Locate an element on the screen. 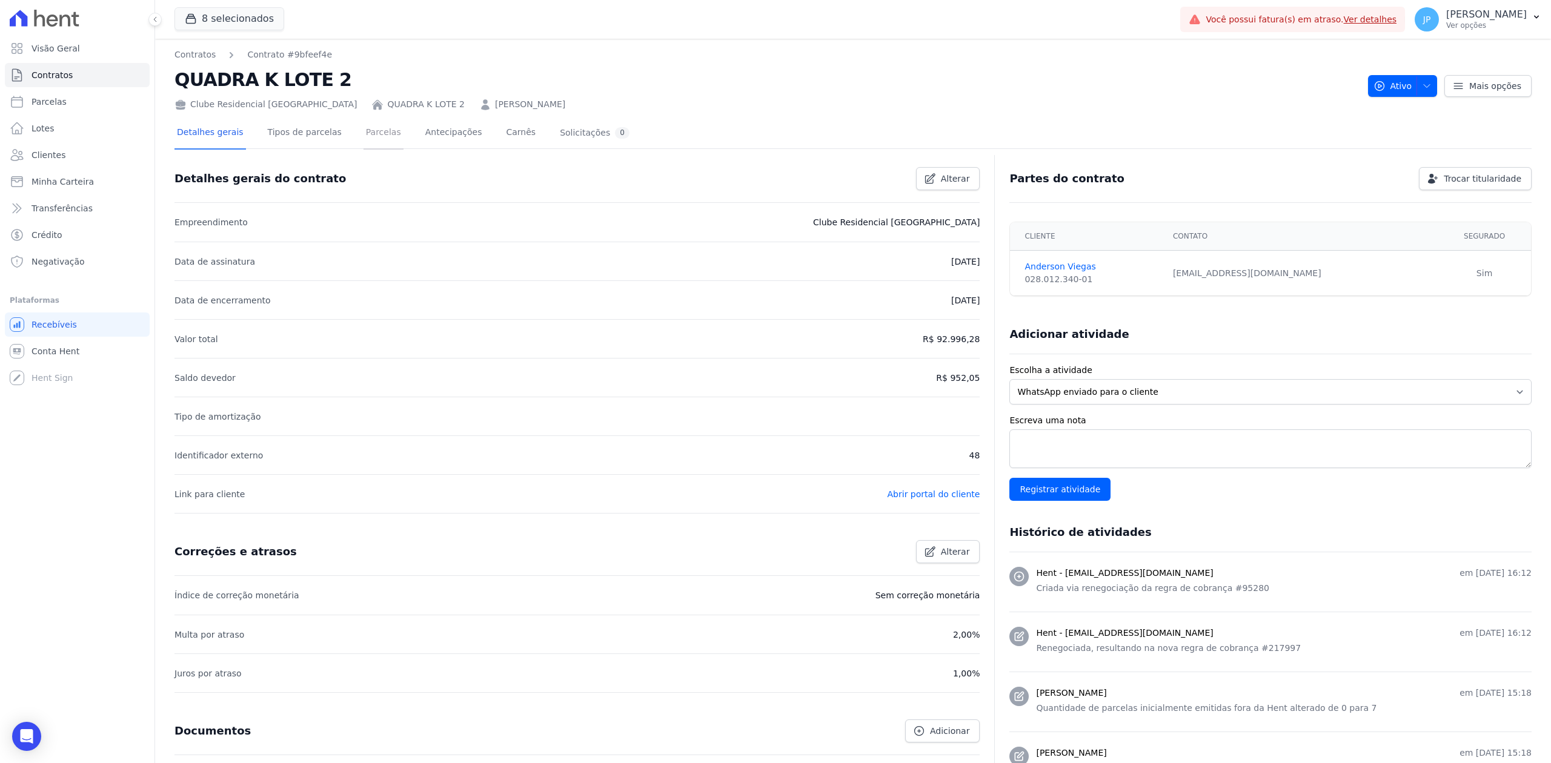 The width and height of the screenshot is (1551, 763). p: Sem correção monetária is located at coordinates (927, 595).